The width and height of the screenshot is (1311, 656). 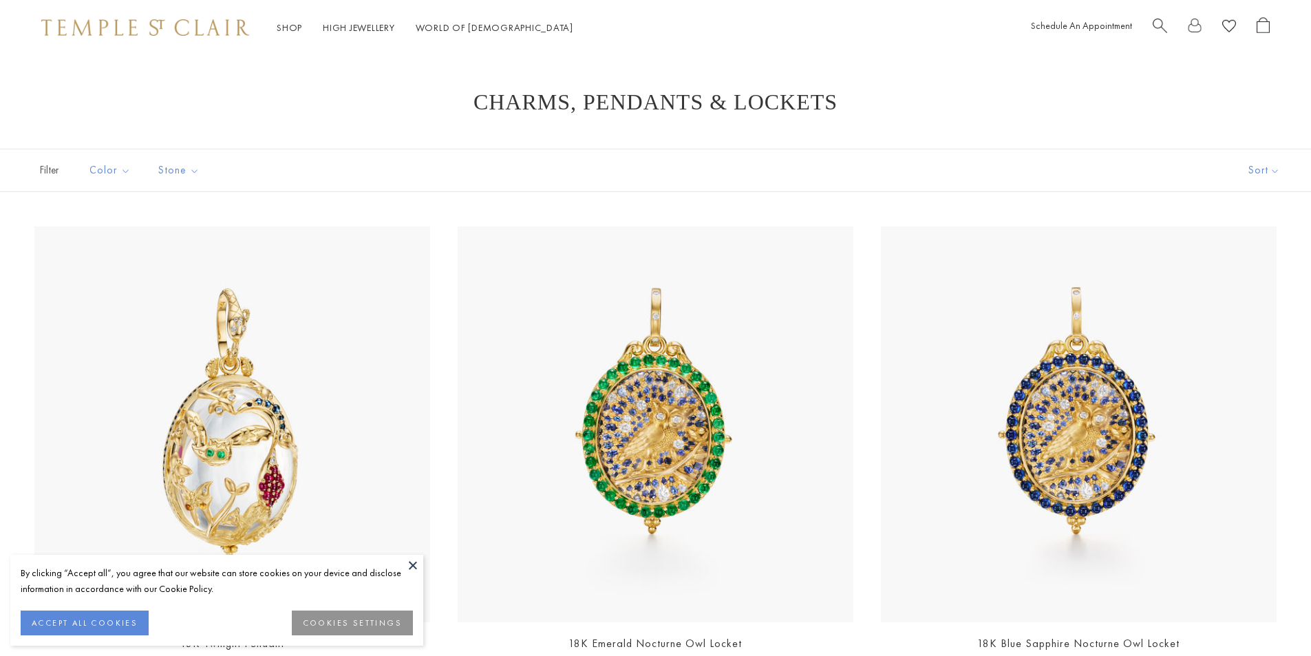 What do you see at coordinates (352, 623) in the screenshot?
I see `button: COOKIES SETTINGS` at bounding box center [352, 623].